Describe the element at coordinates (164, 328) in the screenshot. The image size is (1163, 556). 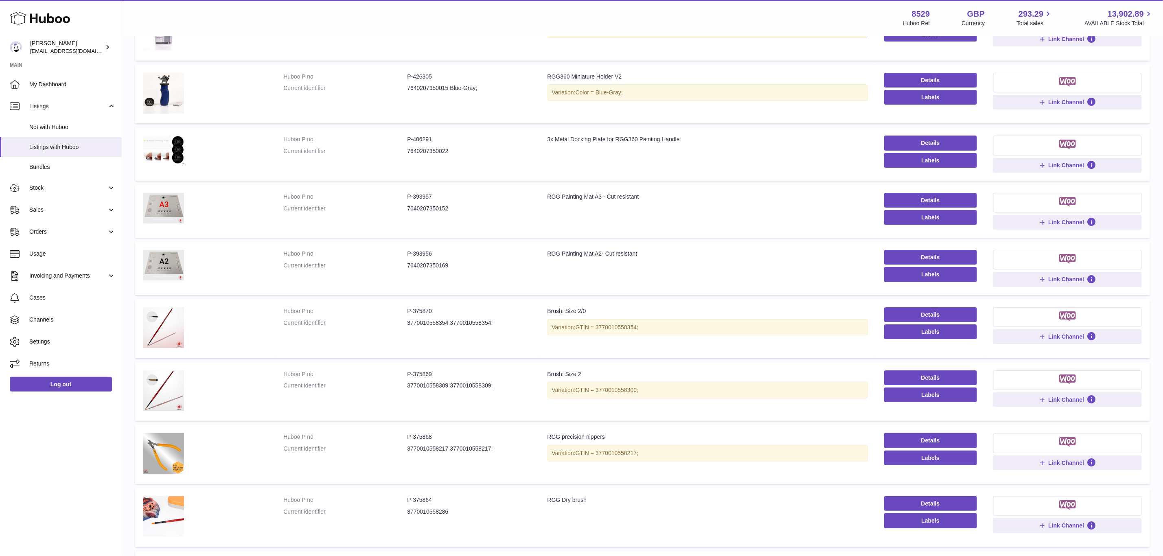
I see `img: Brush: Size 2/0` at that location.